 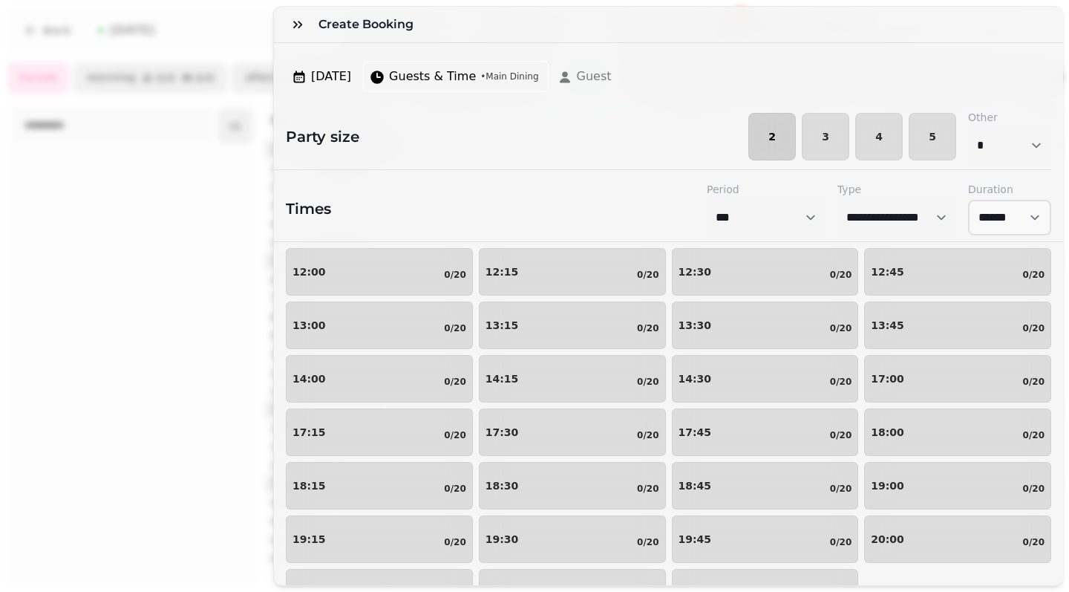 What do you see at coordinates (316, 137) in the screenshot?
I see `h2: Party size` at bounding box center [316, 137].